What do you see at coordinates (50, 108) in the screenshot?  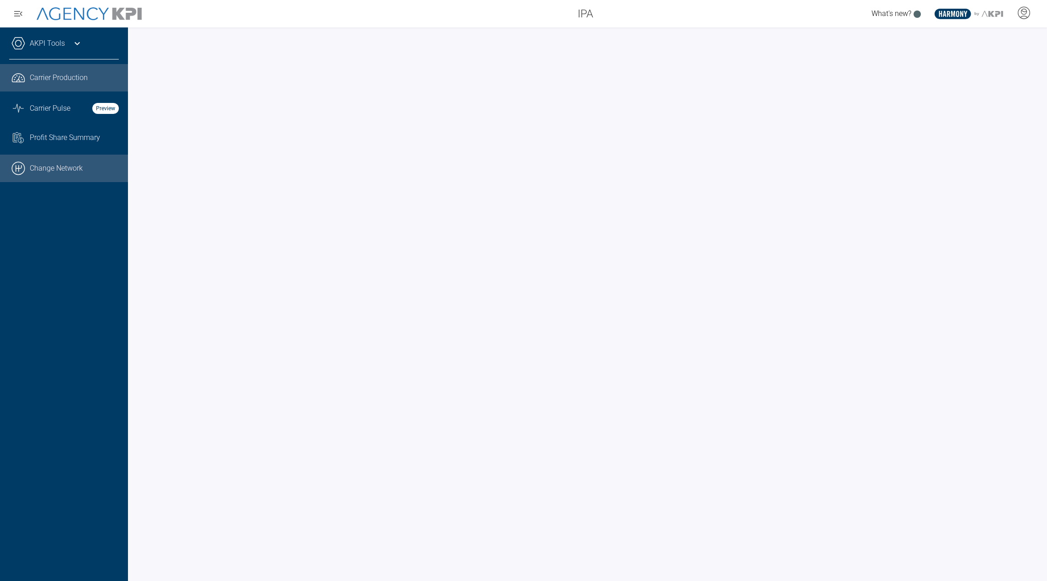 I see `span: Carrier Pulse` at bounding box center [50, 108].